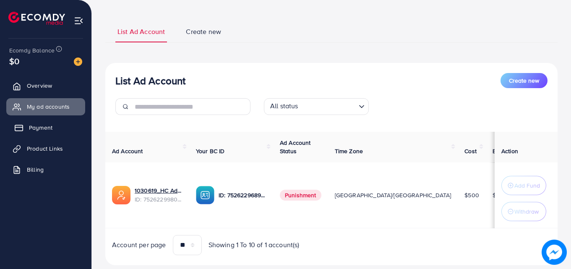 This screenshot has width=571, height=269. Describe the element at coordinates (524, 211) in the screenshot. I see `button: Withdraw` at that location.